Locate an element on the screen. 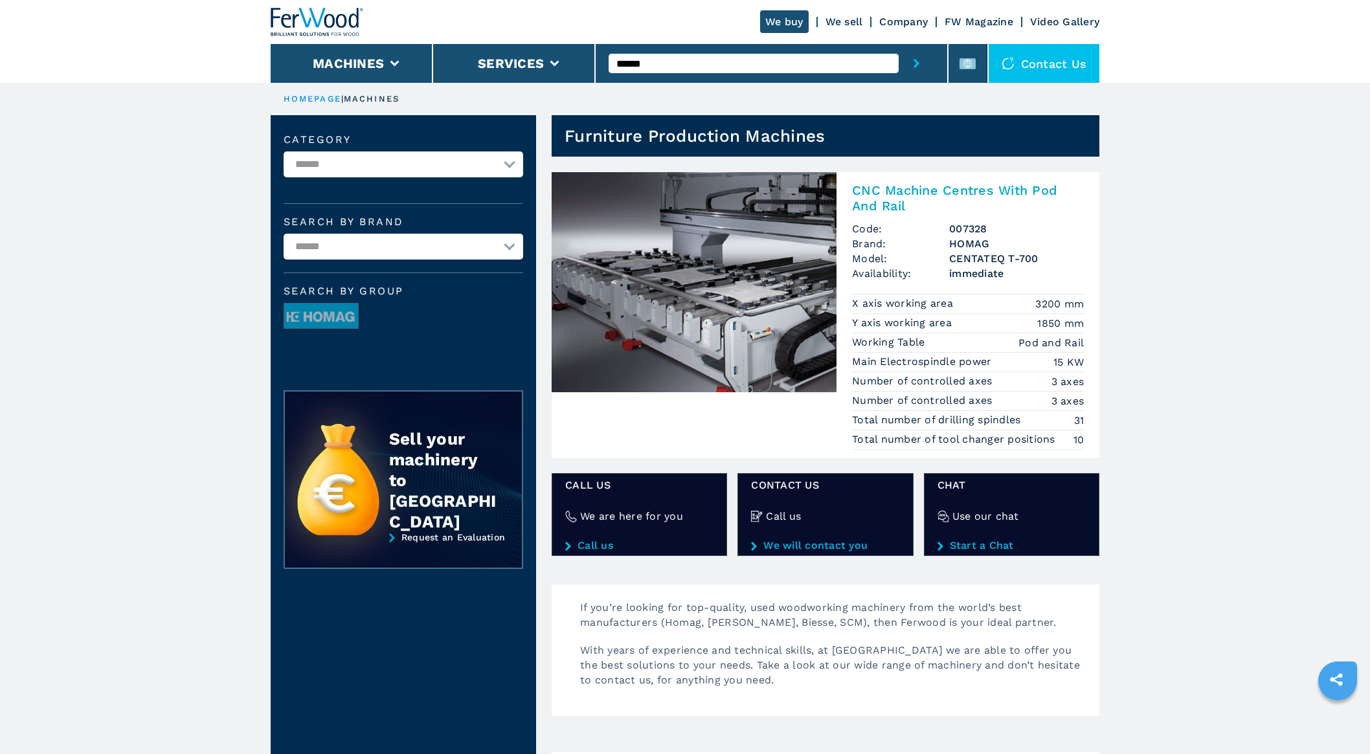 The width and height of the screenshot is (1370, 754). h4: We are here for you is located at coordinates (631, 516).